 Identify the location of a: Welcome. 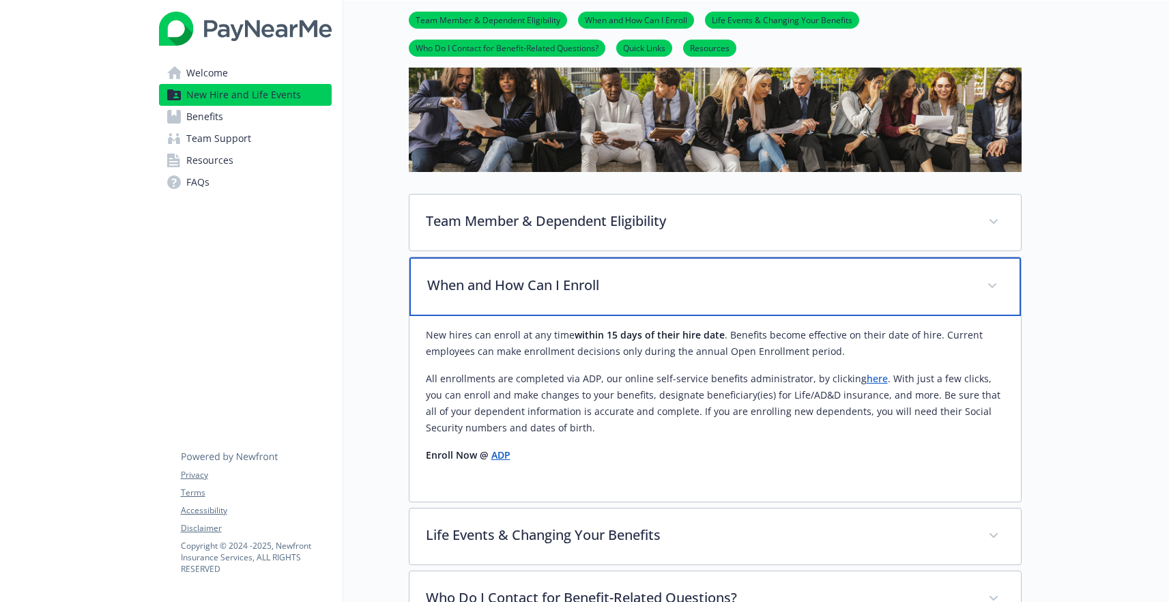
(245, 73).